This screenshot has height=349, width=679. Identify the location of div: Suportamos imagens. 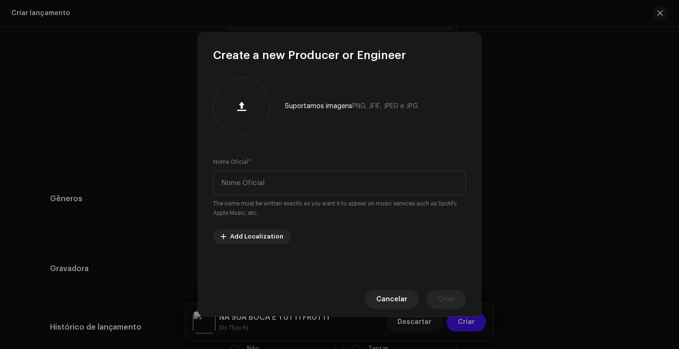
(352, 106).